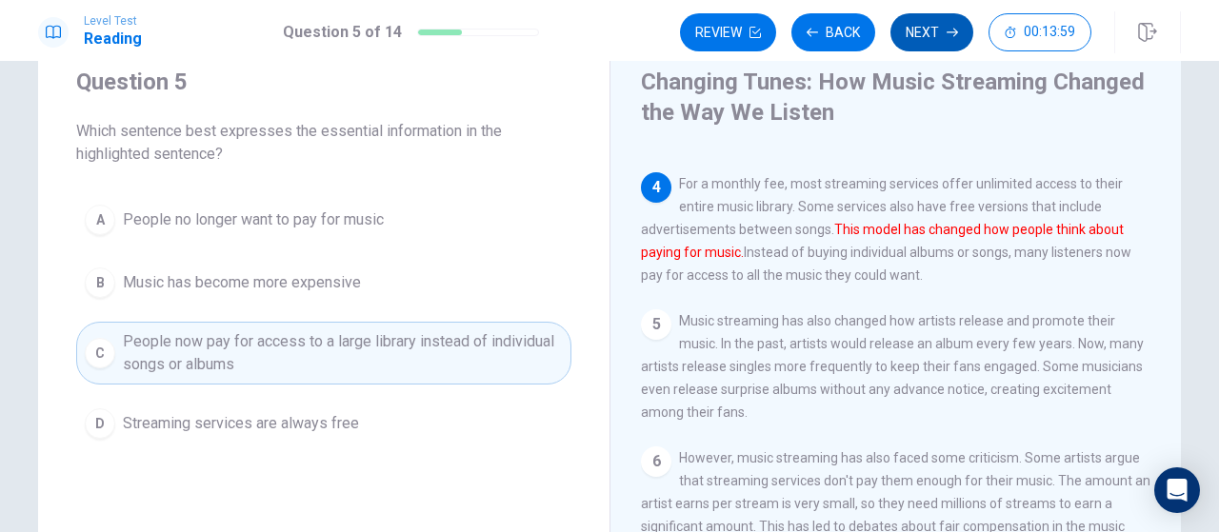 The image size is (1219, 532). I want to click on h1: Question 5 of 14, so click(342, 32).